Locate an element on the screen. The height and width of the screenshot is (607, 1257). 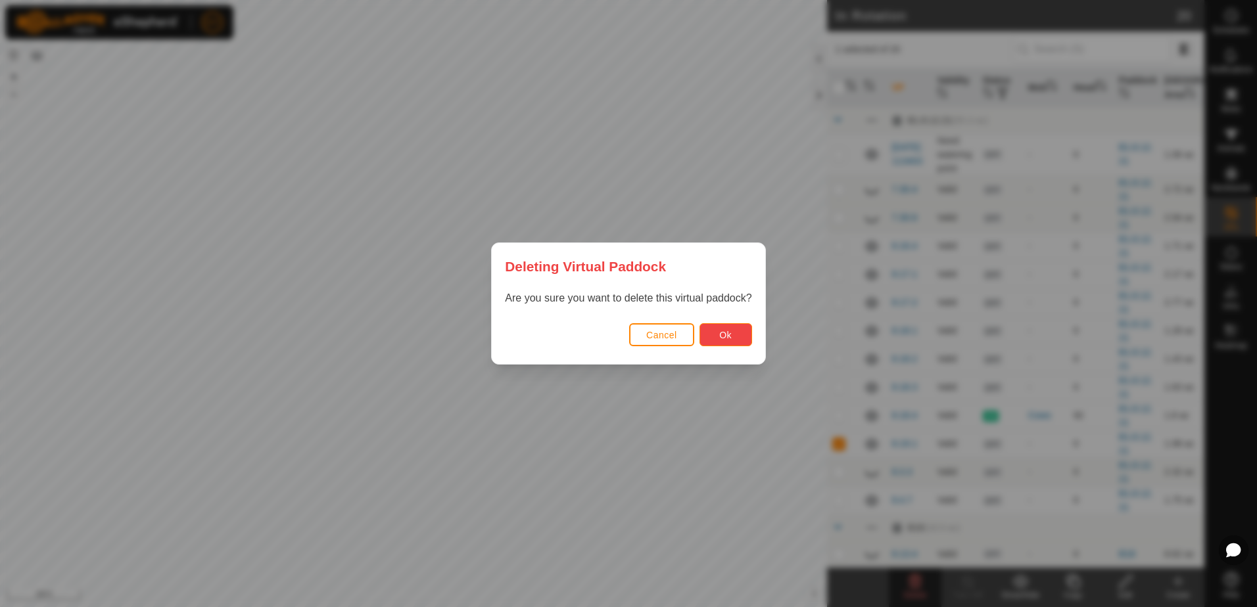
button: Ok is located at coordinates (726, 335).